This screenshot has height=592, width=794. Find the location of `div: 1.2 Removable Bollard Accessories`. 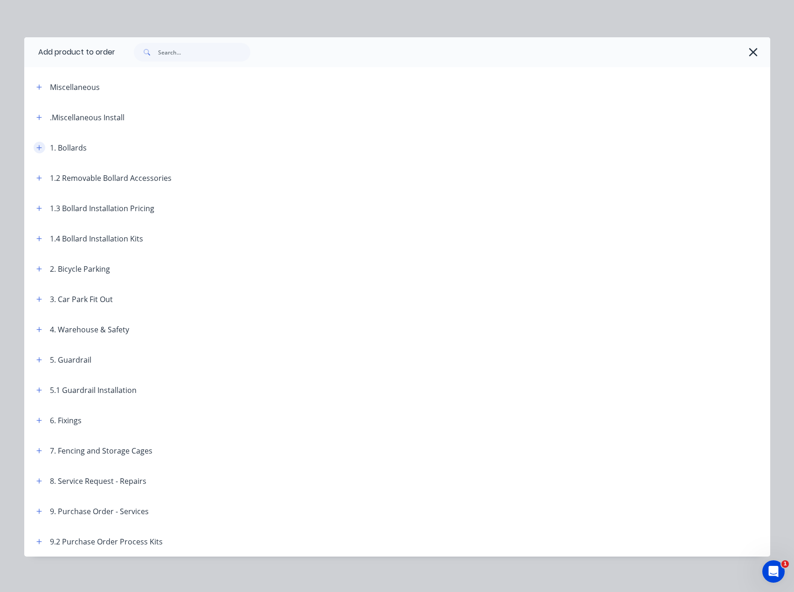

div: 1.2 Removable Bollard Accessories is located at coordinates (110, 178).